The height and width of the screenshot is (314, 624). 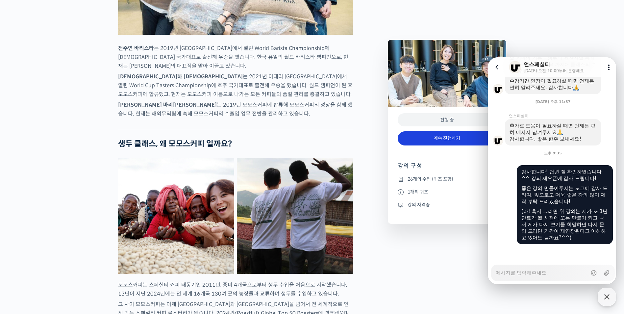 I want to click on li: 26개의 수업 (퀴즈 포함), so click(x=447, y=179).